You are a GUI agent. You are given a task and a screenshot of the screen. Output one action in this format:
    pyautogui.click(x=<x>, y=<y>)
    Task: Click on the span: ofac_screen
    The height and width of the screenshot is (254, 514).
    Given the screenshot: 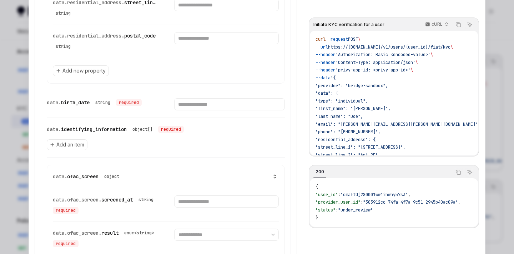 What is the action you would take?
    pyautogui.click(x=83, y=176)
    